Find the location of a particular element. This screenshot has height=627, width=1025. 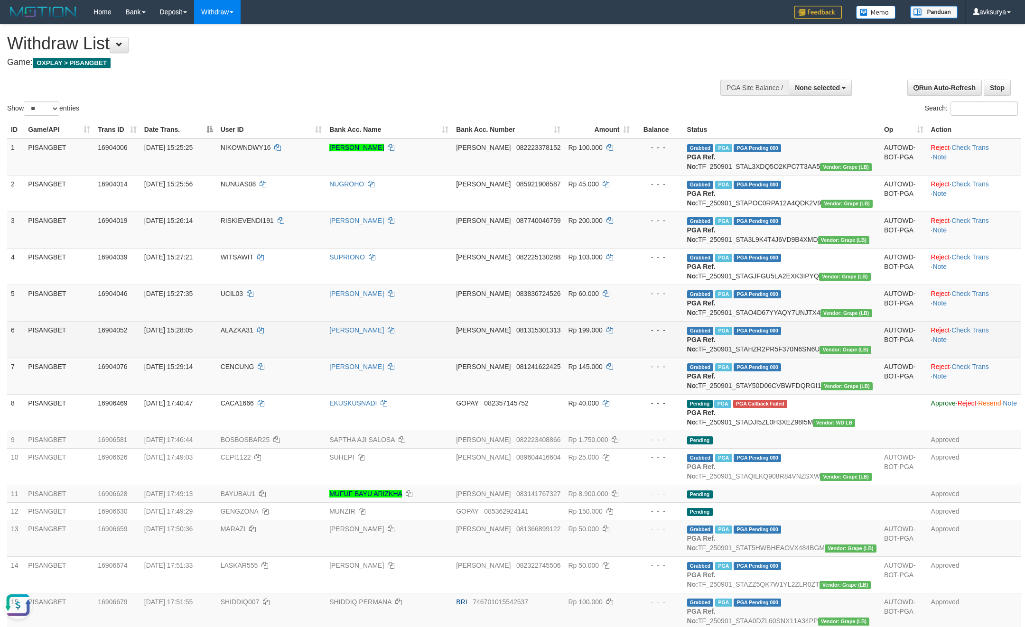

span: Rp 50.000 is located at coordinates (583, 565).